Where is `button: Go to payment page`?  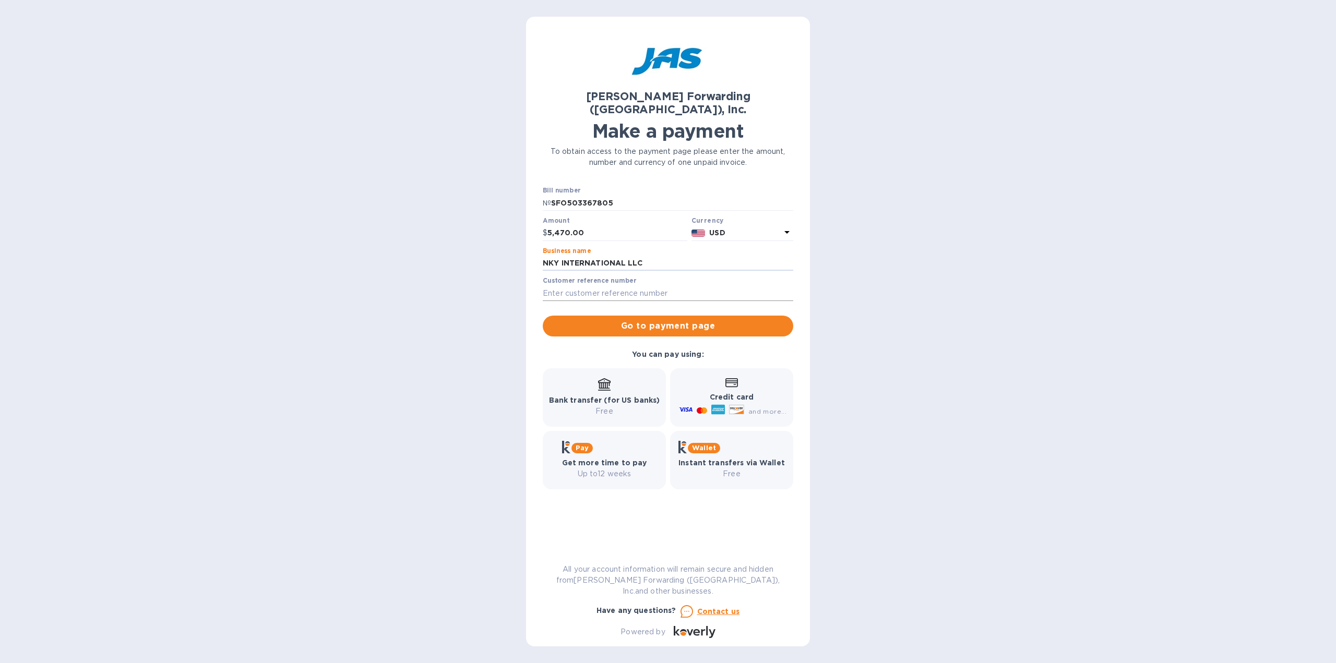
button: Go to payment page is located at coordinates (668, 326).